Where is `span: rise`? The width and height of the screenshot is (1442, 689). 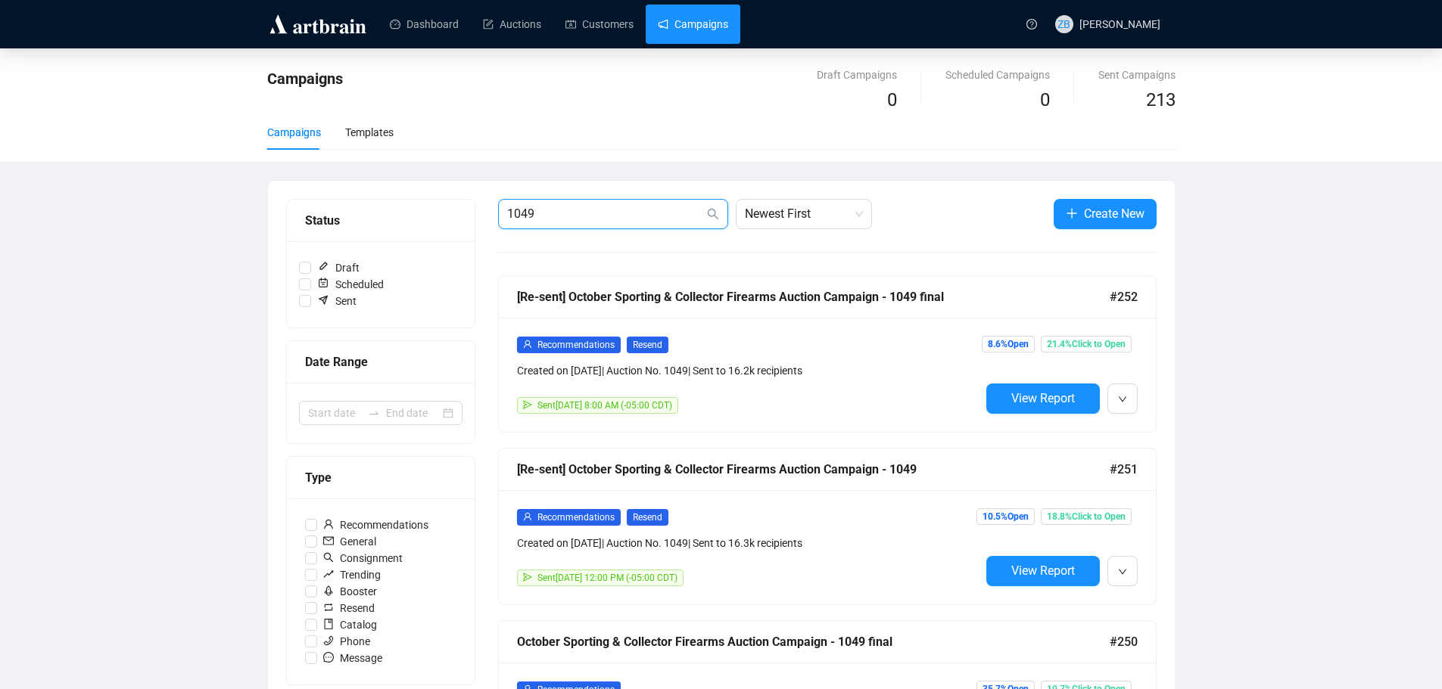
span: rise is located at coordinates (328, 574).